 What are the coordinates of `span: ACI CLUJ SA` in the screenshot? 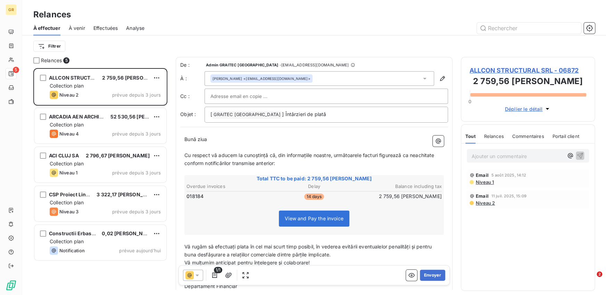 It's located at (64, 155).